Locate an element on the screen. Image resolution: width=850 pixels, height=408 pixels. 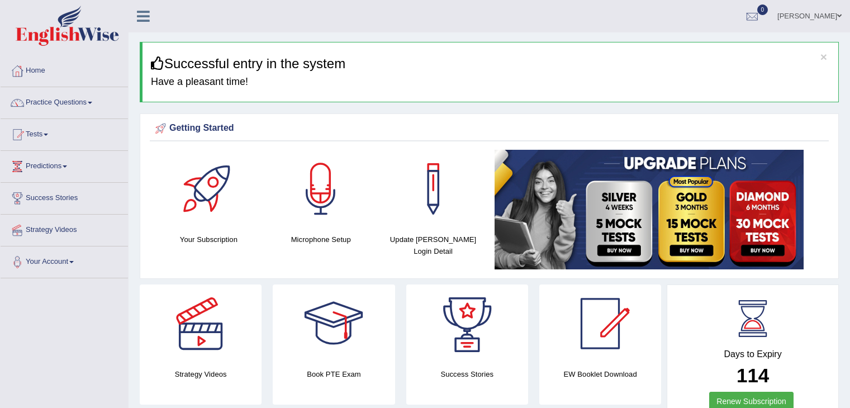
a: Home is located at coordinates (64, 69).